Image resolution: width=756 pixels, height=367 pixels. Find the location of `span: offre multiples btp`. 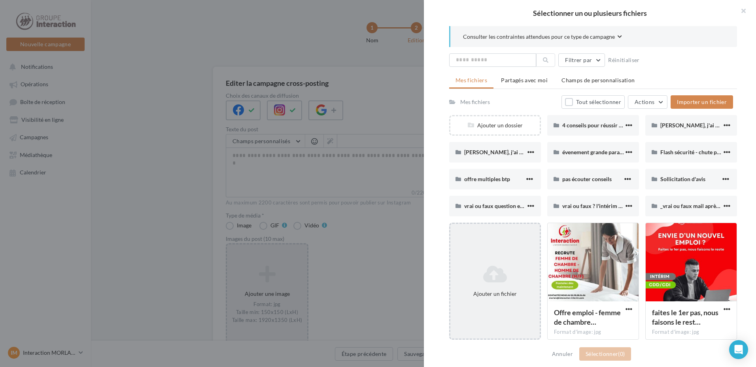

span: offre multiples btp is located at coordinates (487, 179).